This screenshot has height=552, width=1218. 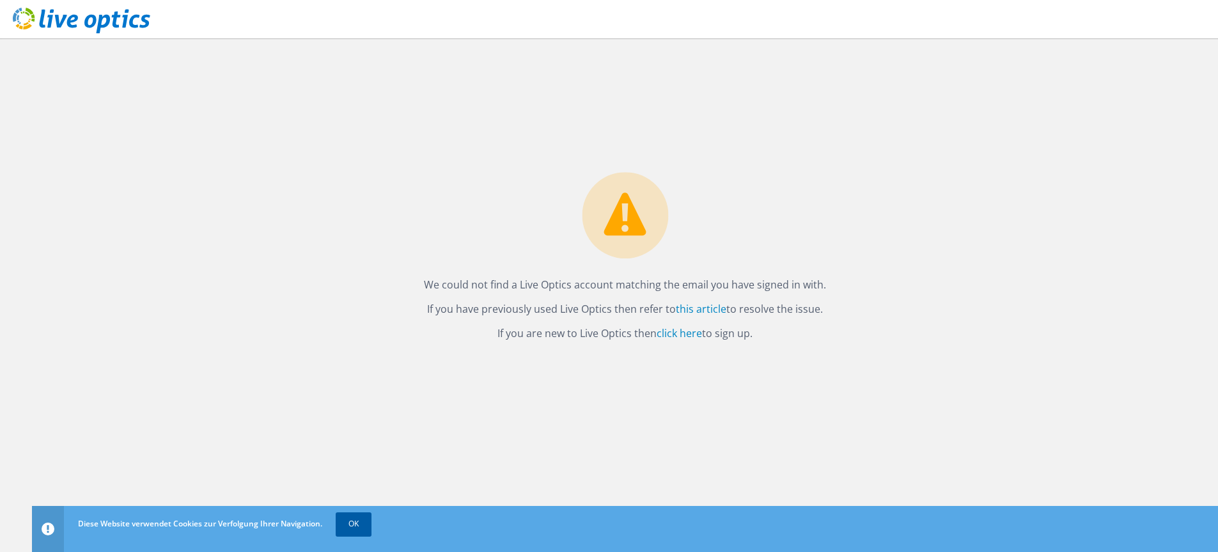 What do you see at coordinates (679, 334) in the screenshot?
I see `a: click here` at bounding box center [679, 334].